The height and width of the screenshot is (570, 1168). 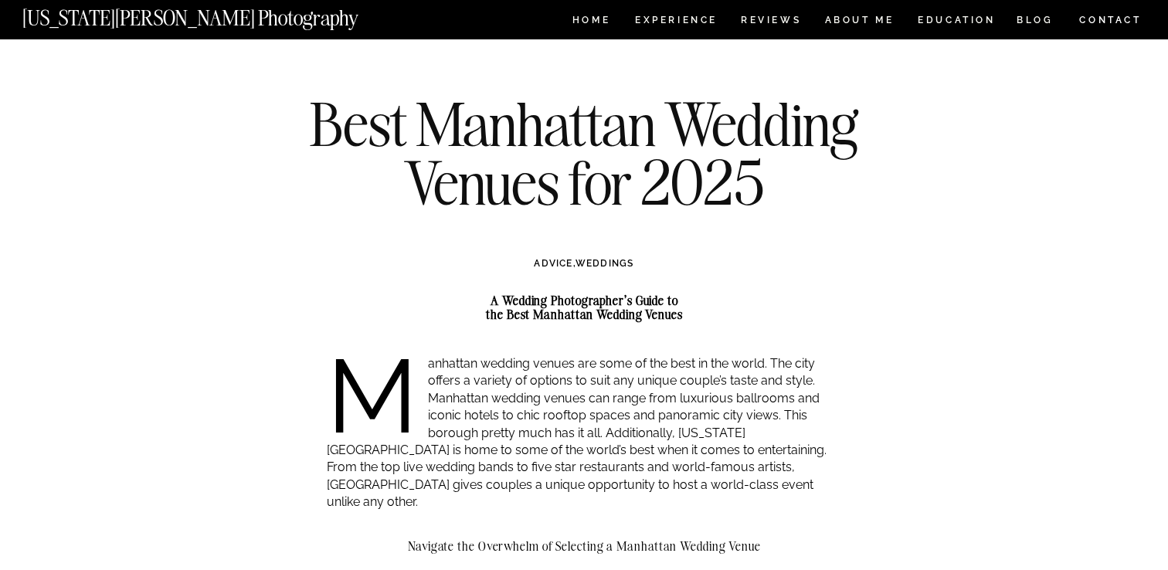 What do you see at coordinates (957, 22) in the screenshot?
I see `a: EDUCATION` at bounding box center [957, 22].